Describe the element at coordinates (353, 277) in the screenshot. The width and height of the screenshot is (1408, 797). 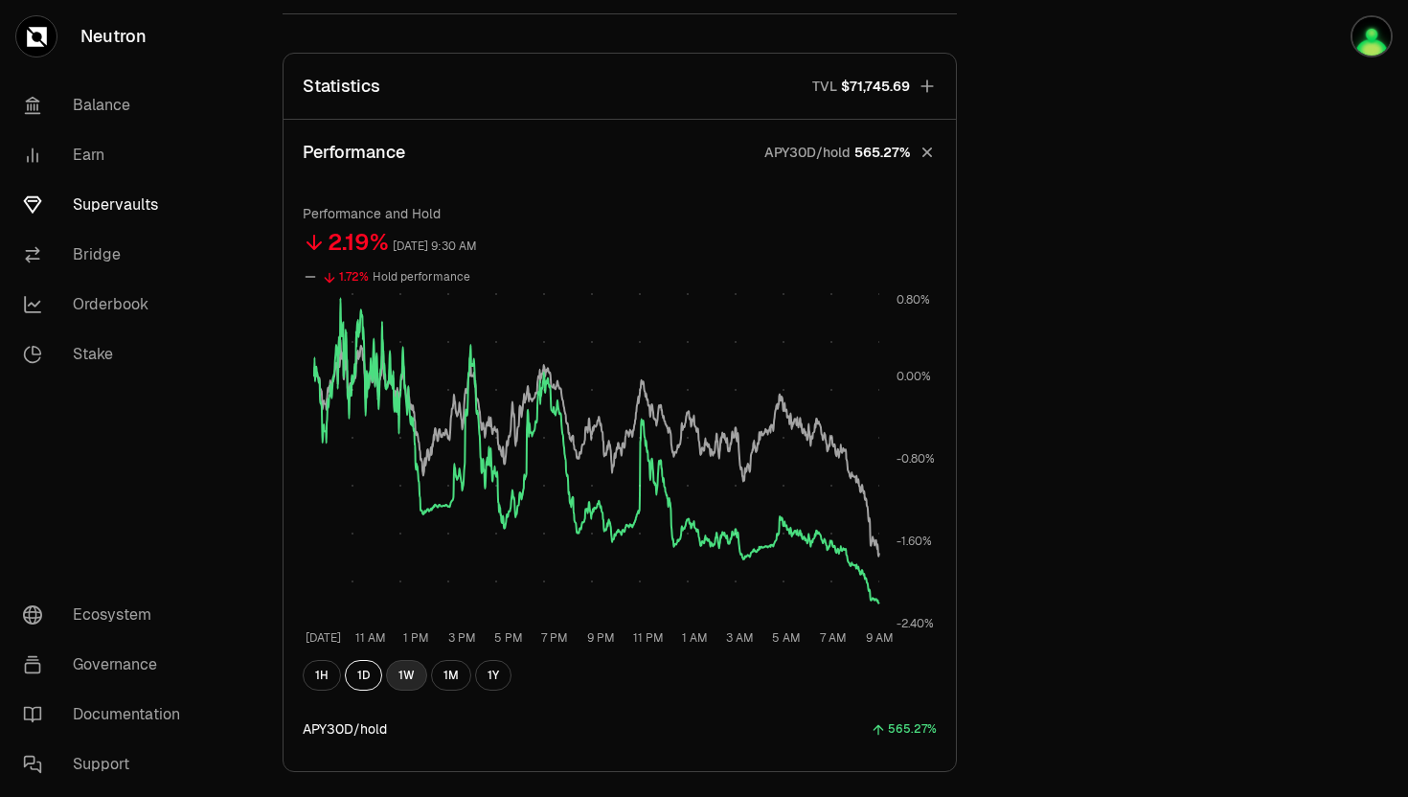
I see `div: 1.72%` at that location.